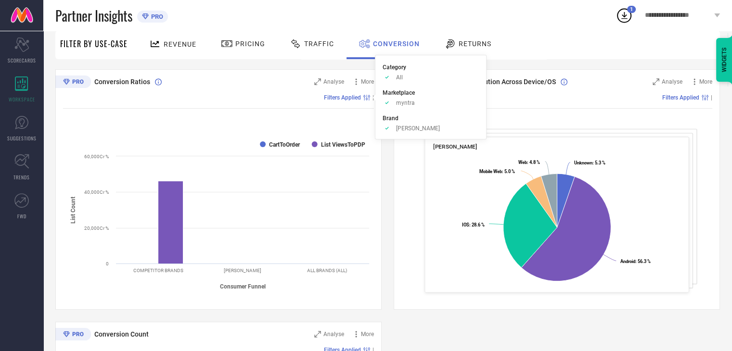 This screenshot has width=732, height=351. What do you see at coordinates (96, 156) in the screenshot?
I see `text: 60,000Cr %` at bounding box center [96, 156].